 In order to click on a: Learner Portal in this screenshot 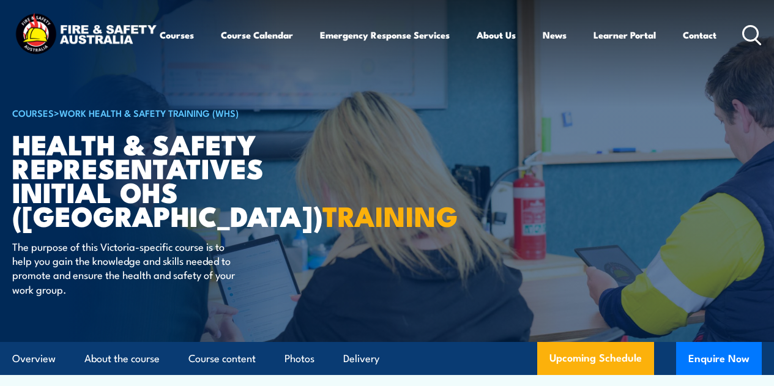, I will do `click(625, 35)`.